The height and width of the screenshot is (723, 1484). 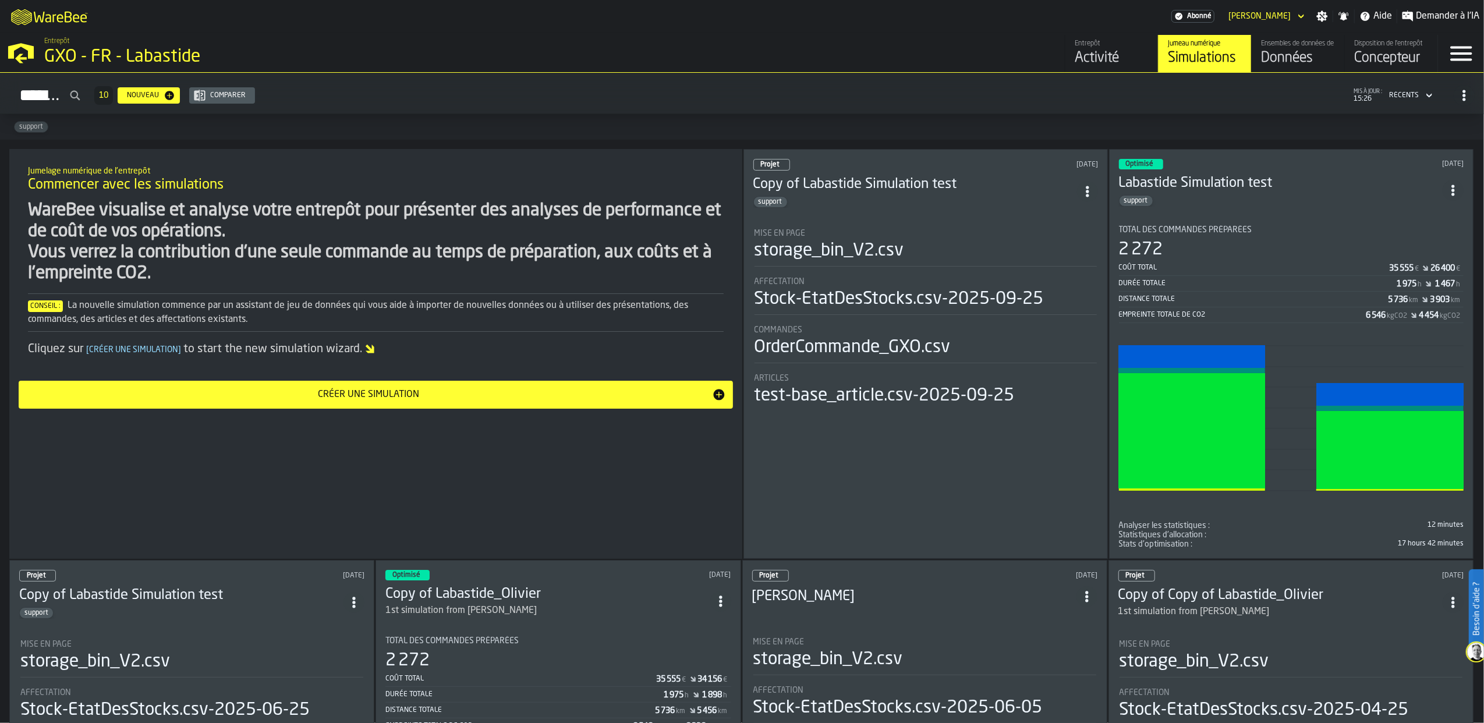 What do you see at coordinates (925, 296) in the screenshot?
I see `div: stat-Affectation` at bounding box center [925, 296].